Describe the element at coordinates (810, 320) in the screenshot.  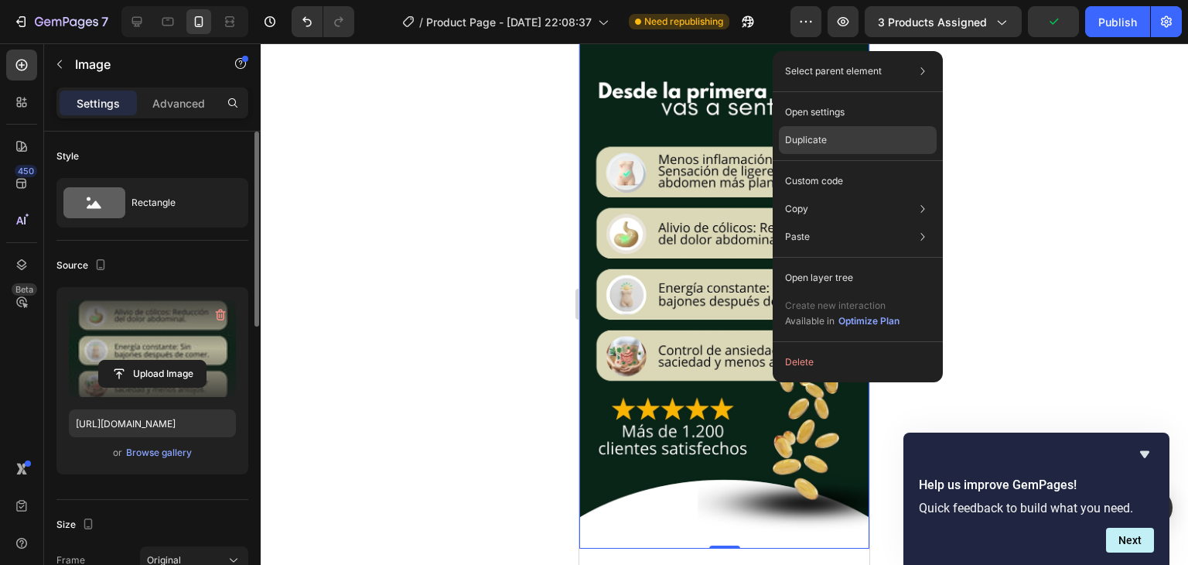
I see `span: Available in` at that location.